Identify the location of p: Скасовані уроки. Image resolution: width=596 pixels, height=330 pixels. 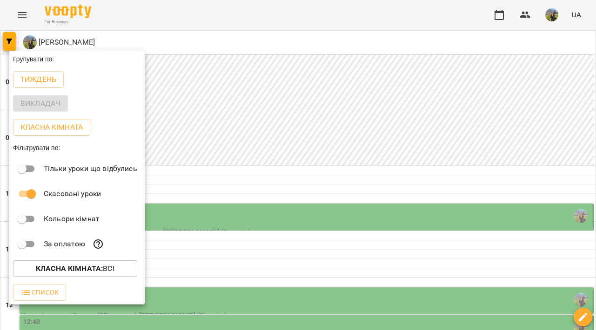
(72, 194).